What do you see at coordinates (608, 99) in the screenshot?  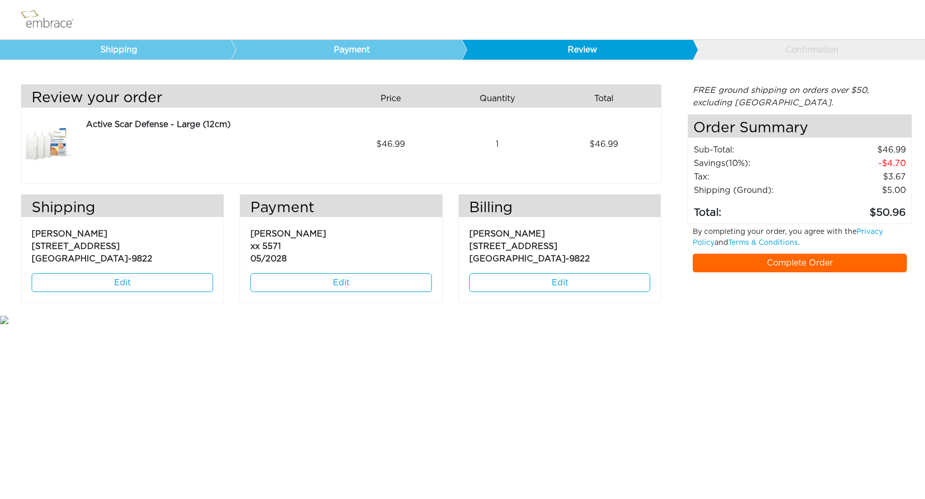 I see `div: Total` at bounding box center [608, 99].